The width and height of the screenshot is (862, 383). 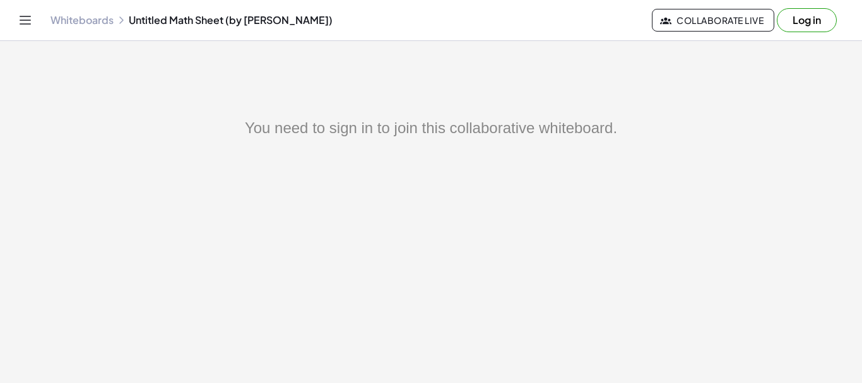 I want to click on button: Log in, so click(x=806, y=20).